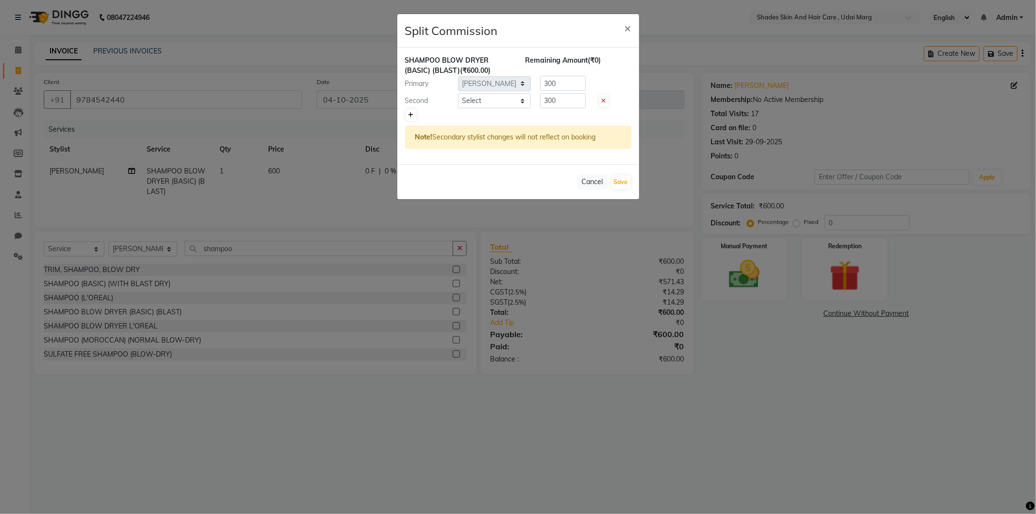 The height and width of the screenshot is (514, 1036). I want to click on span: Remaining Amount, so click(557, 60).